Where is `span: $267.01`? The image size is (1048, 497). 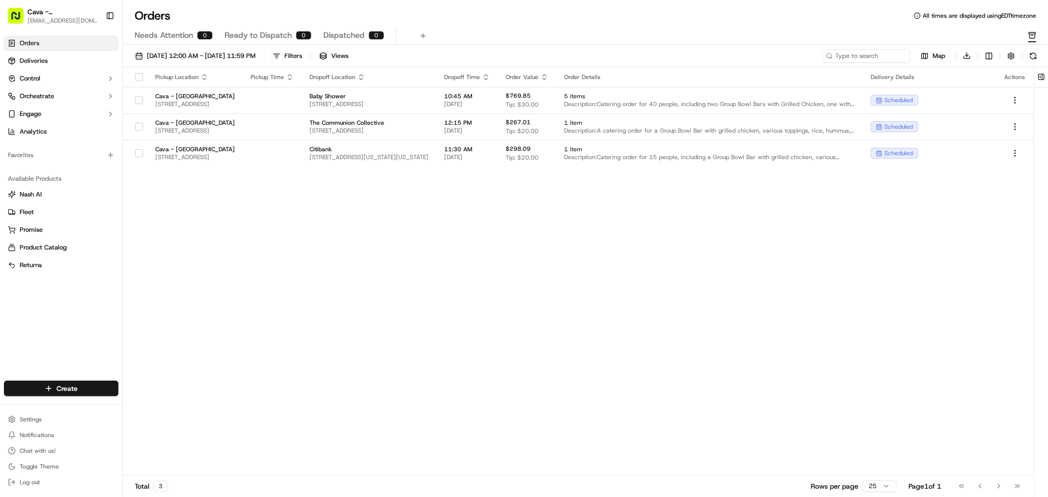
span: $267.01 is located at coordinates (518, 122).